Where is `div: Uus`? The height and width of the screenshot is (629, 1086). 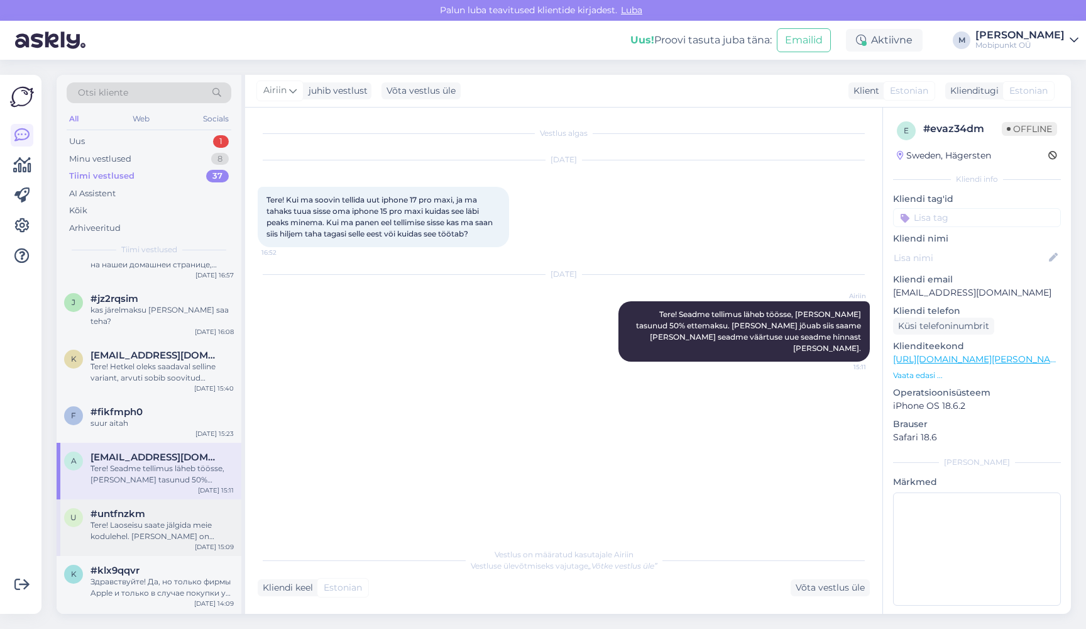
div: Uus is located at coordinates (77, 141).